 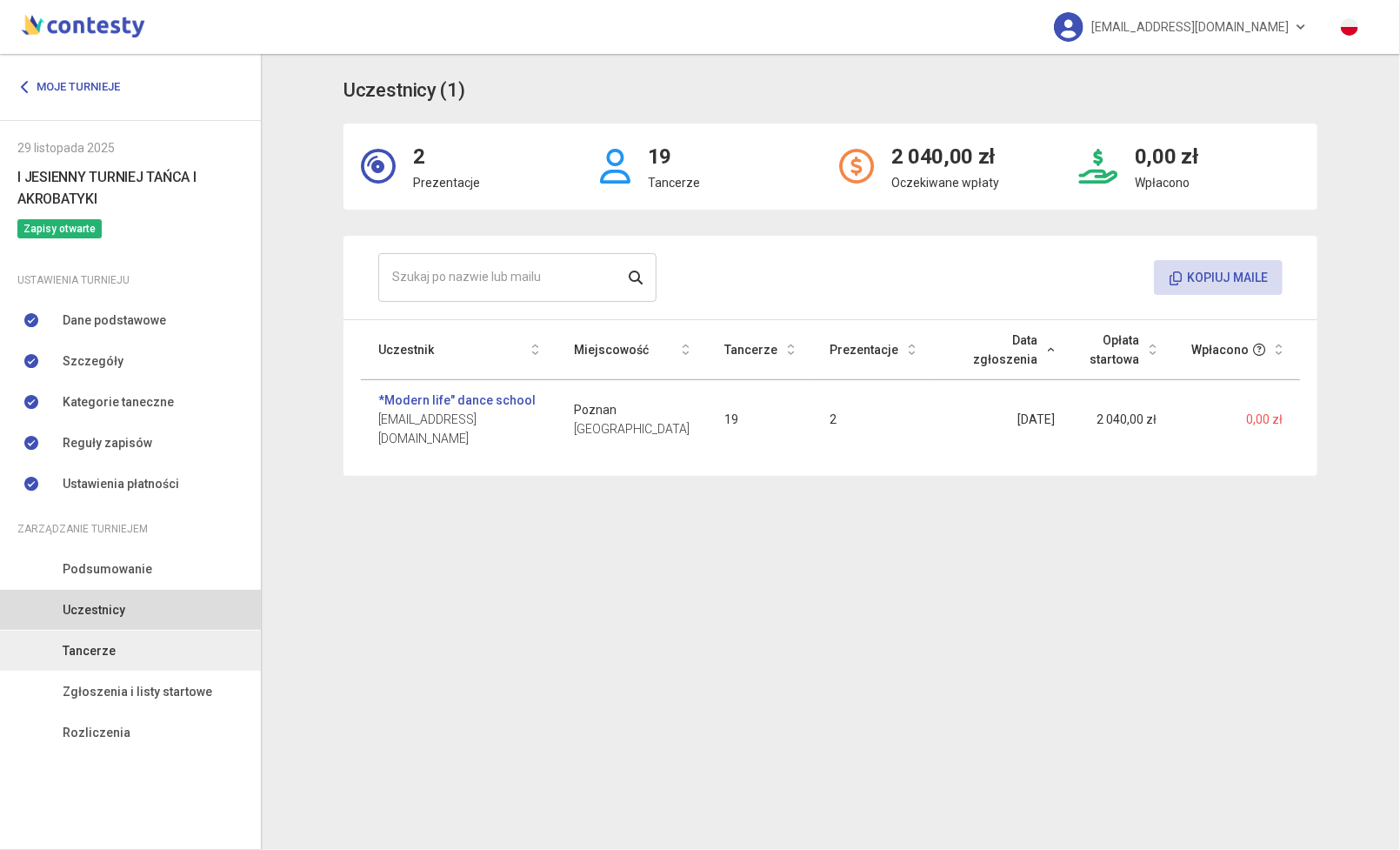 What do you see at coordinates (1220, 350) in the screenshot?
I see `span: Wpłacono` at bounding box center [1220, 350].